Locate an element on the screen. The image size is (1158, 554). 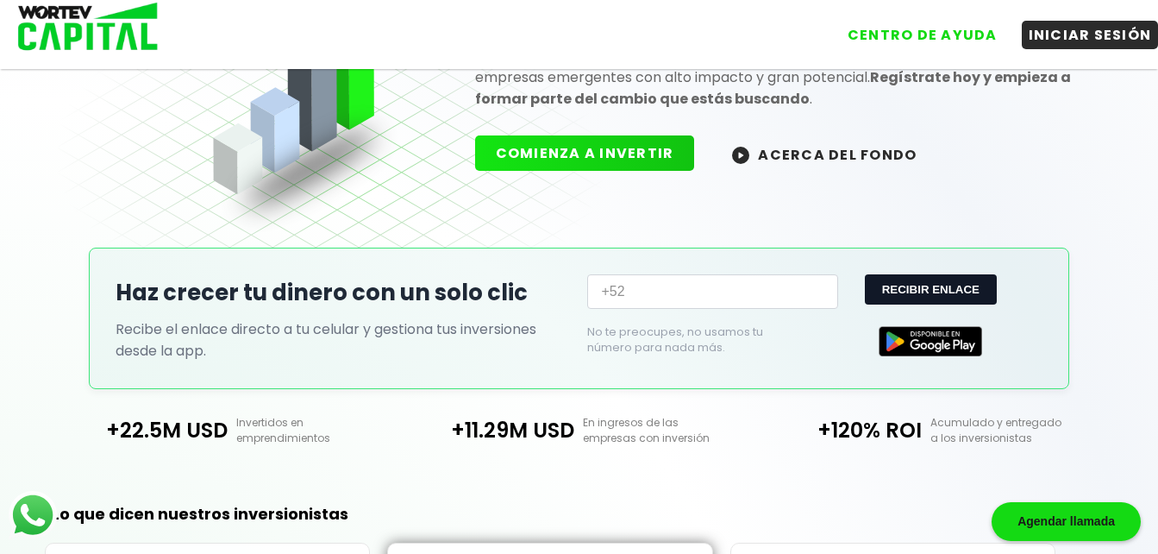
button: CENTRO DE AYUDA is located at coordinates (923, 34).